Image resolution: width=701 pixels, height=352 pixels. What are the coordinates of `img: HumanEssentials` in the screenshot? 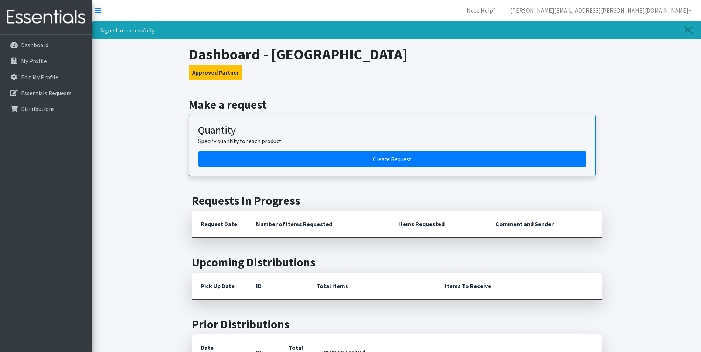 It's located at (46, 17).